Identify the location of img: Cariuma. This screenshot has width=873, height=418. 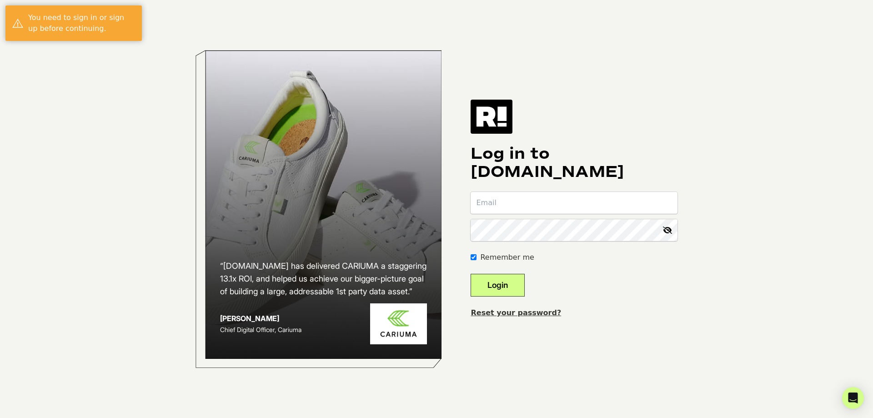
(398, 324).